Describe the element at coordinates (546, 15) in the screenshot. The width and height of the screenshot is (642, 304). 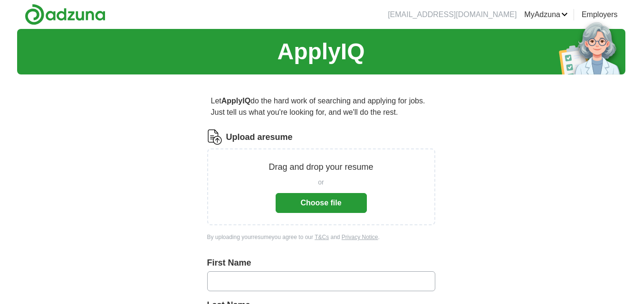
I see `a: MyAdzuna` at that location.